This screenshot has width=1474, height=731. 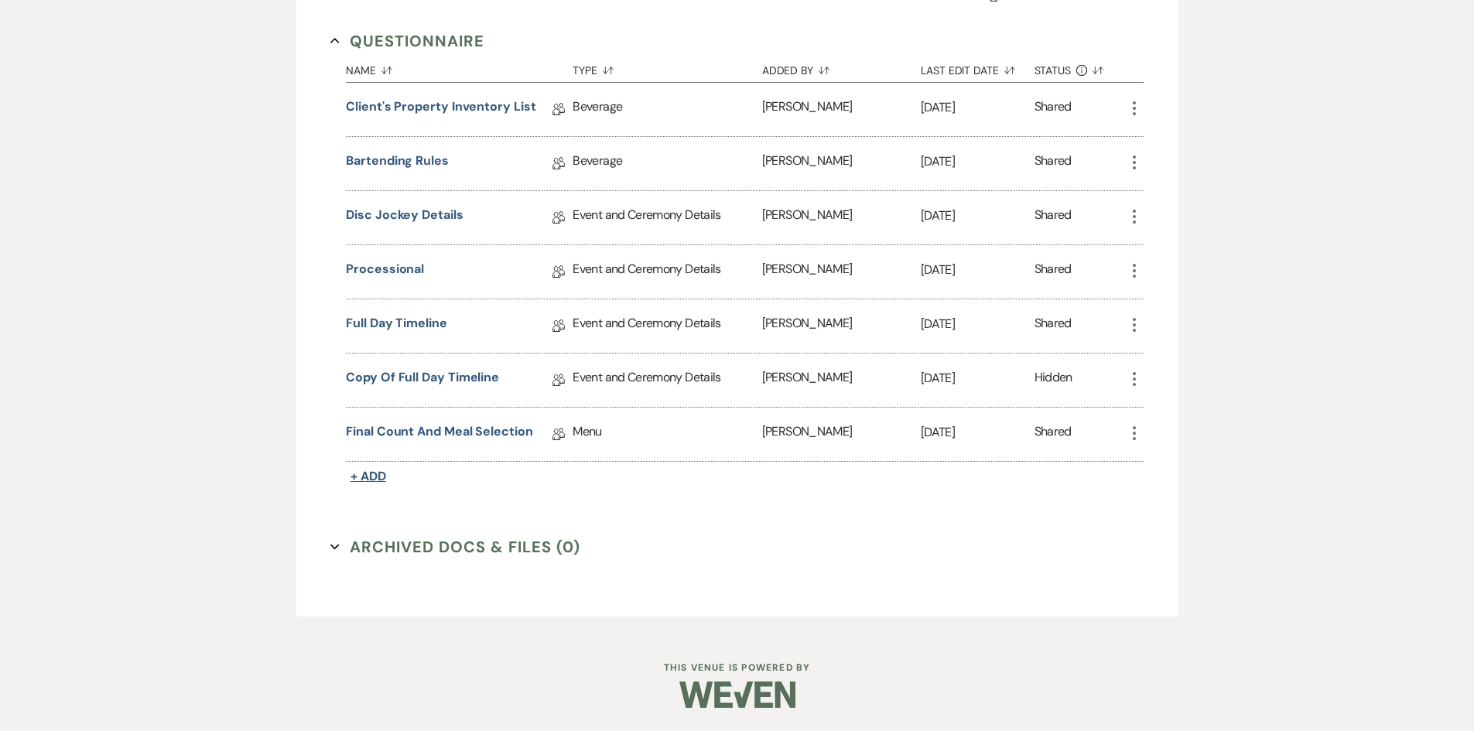 I want to click on span: + Add, so click(x=368, y=476).